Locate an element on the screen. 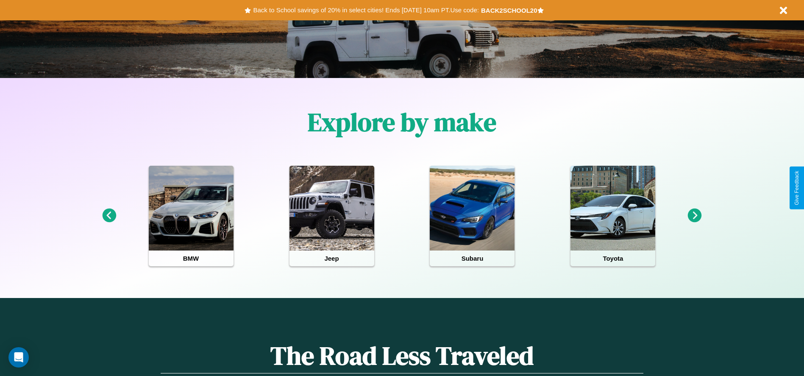  h1: Explore by make is located at coordinates (402, 122).